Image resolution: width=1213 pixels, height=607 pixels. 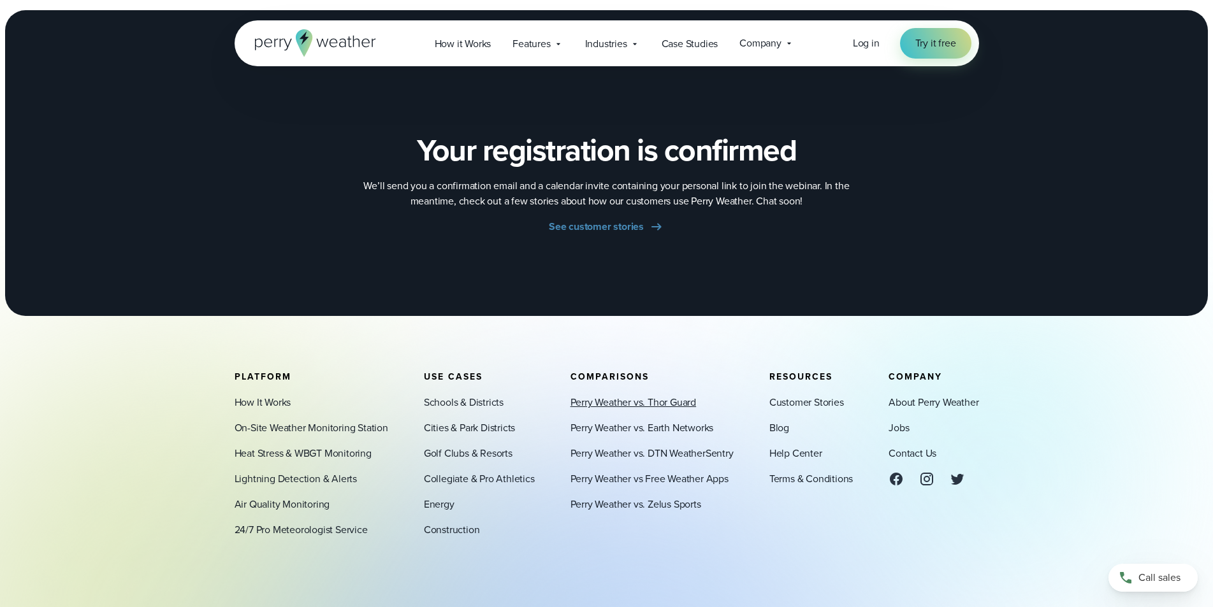 I want to click on a: About Perry Weather, so click(x=933, y=403).